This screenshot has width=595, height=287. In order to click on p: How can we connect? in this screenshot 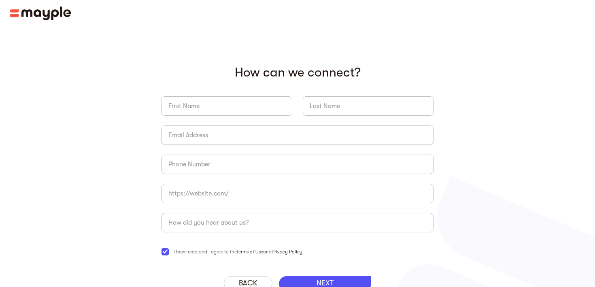, I will do `click(297, 72)`.